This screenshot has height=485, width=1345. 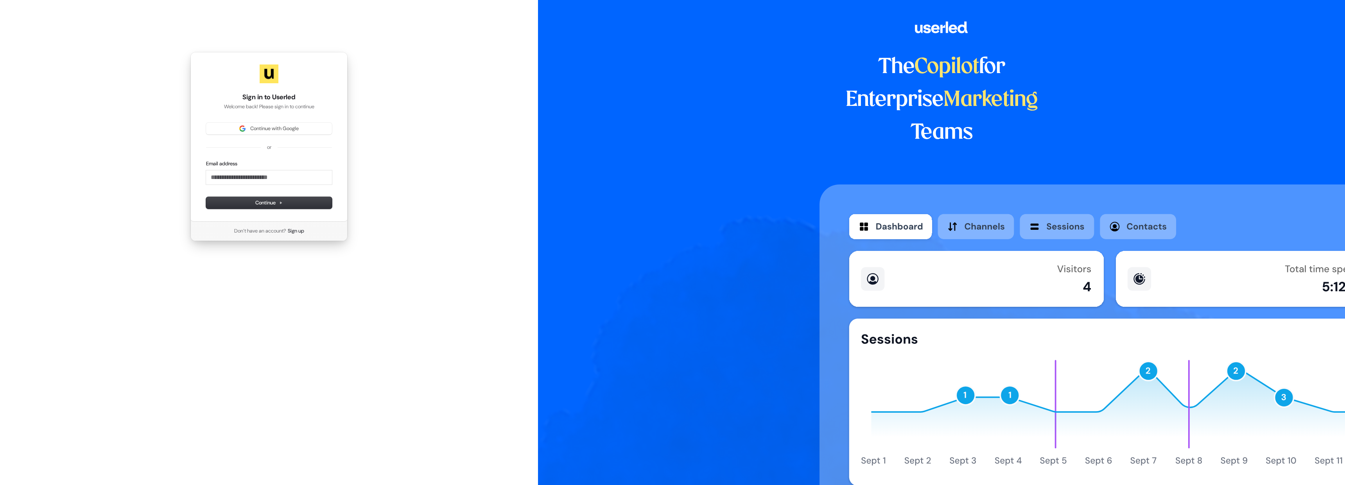 What do you see at coordinates (274, 129) in the screenshot?
I see `span: Continue with Google` at bounding box center [274, 129].